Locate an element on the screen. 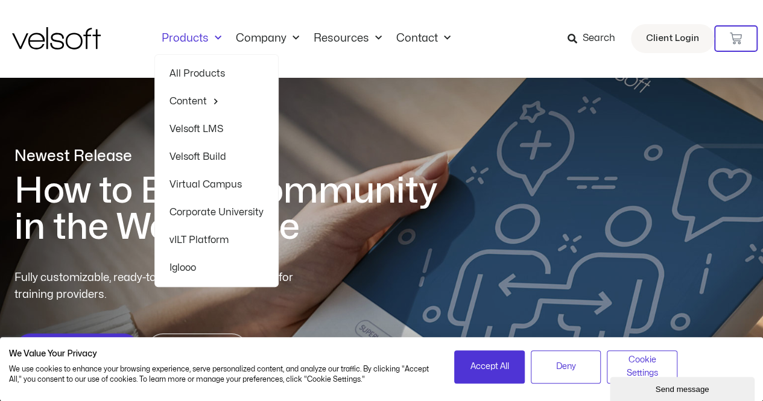 The height and width of the screenshot is (401, 763). a: vILT Platform is located at coordinates (216, 240).